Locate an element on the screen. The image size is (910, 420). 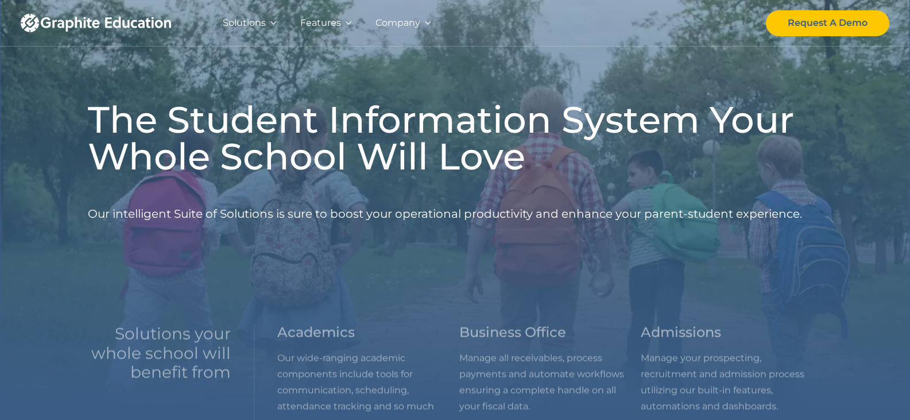
div: Request A Demo is located at coordinates (827, 23).